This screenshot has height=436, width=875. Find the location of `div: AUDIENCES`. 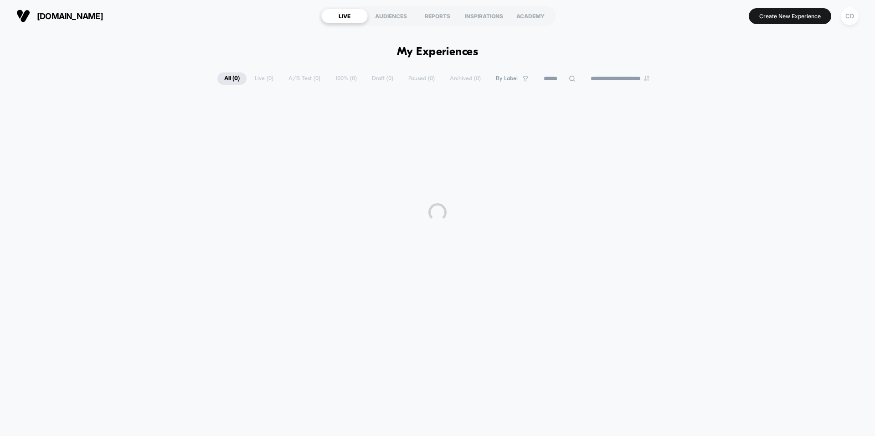

div: AUDIENCES is located at coordinates (391, 16).